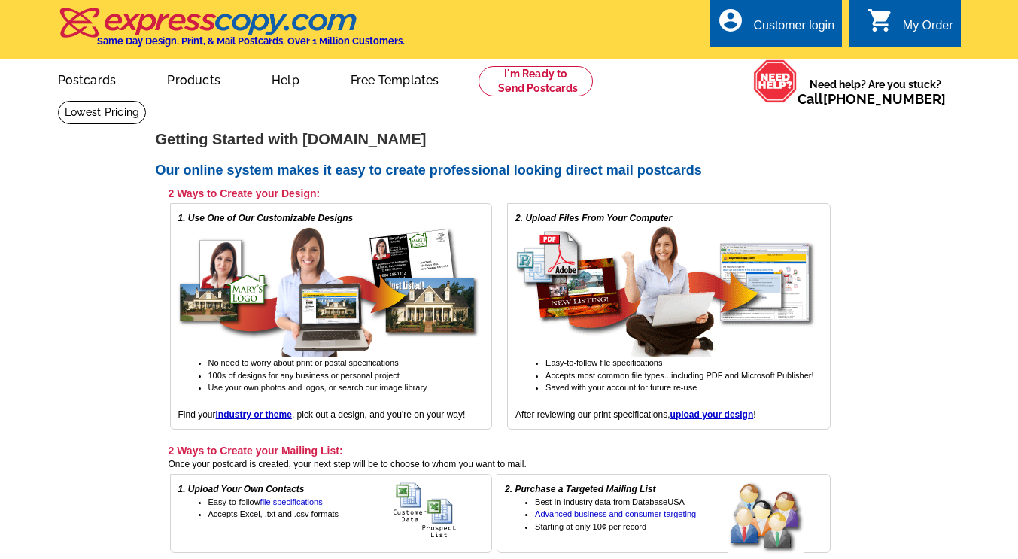 This screenshot has width=1018, height=559. I want to click on a: upload your design, so click(712, 415).